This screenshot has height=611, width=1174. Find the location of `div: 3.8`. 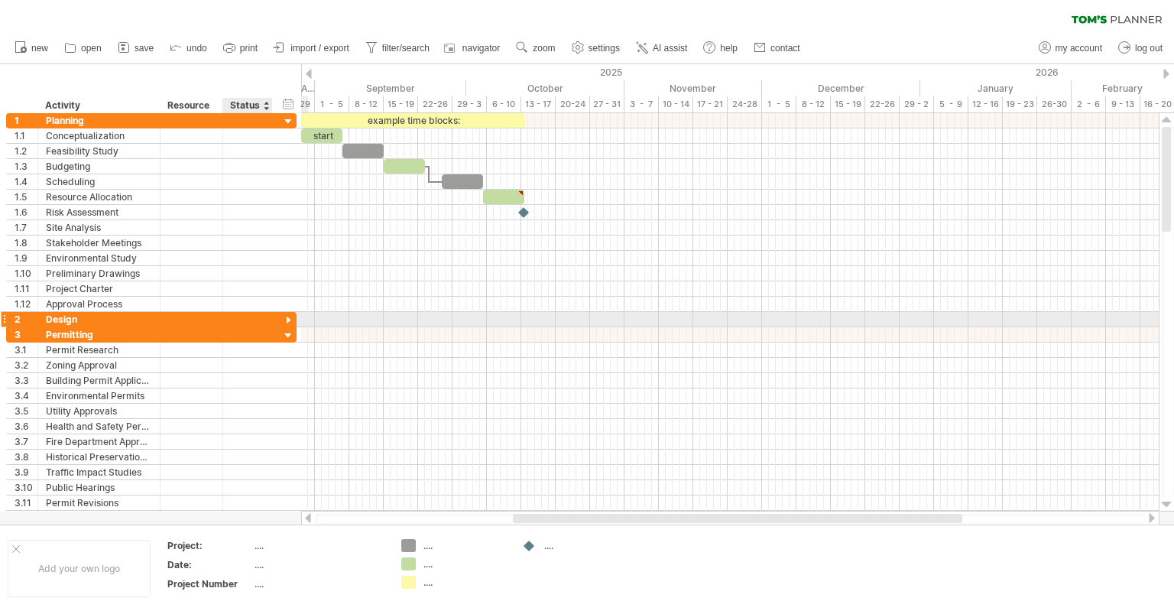

div: 3.8 is located at coordinates (26, 456).